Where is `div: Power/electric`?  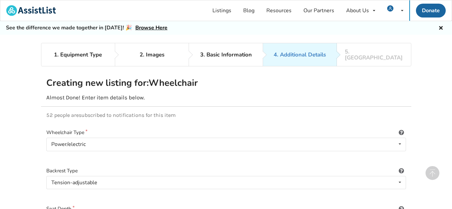 div: Power/electric is located at coordinates (68, 144).